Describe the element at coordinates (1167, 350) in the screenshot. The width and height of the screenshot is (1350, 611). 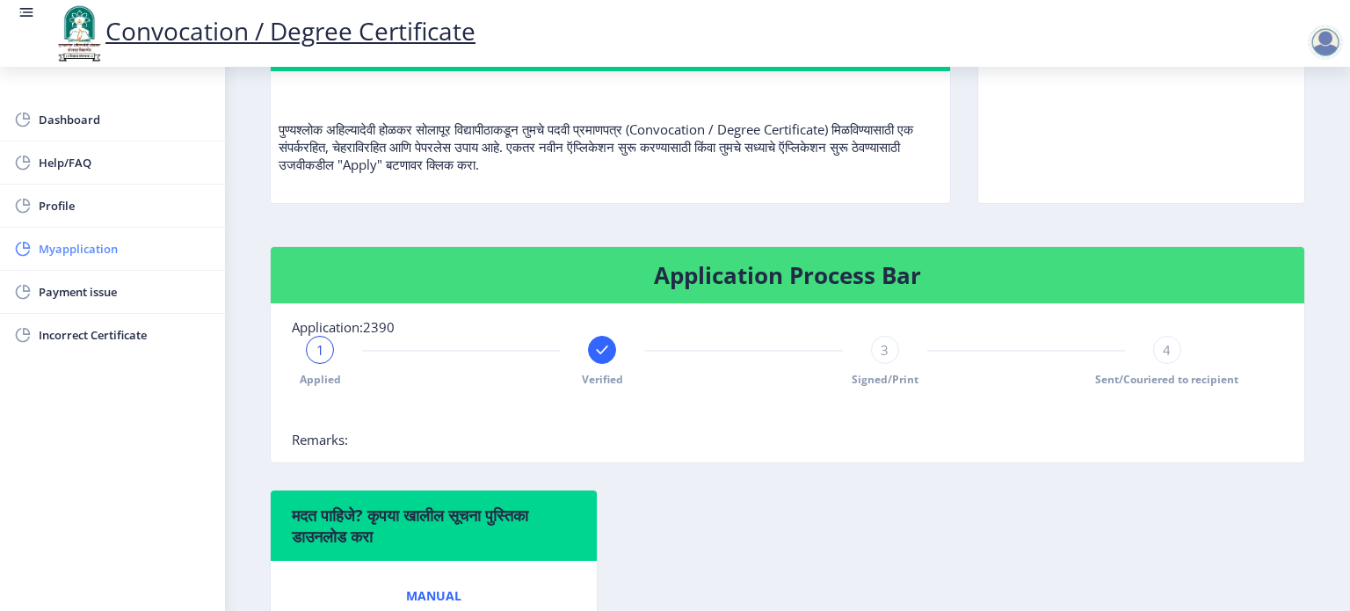
I see `span: 4` at that location.